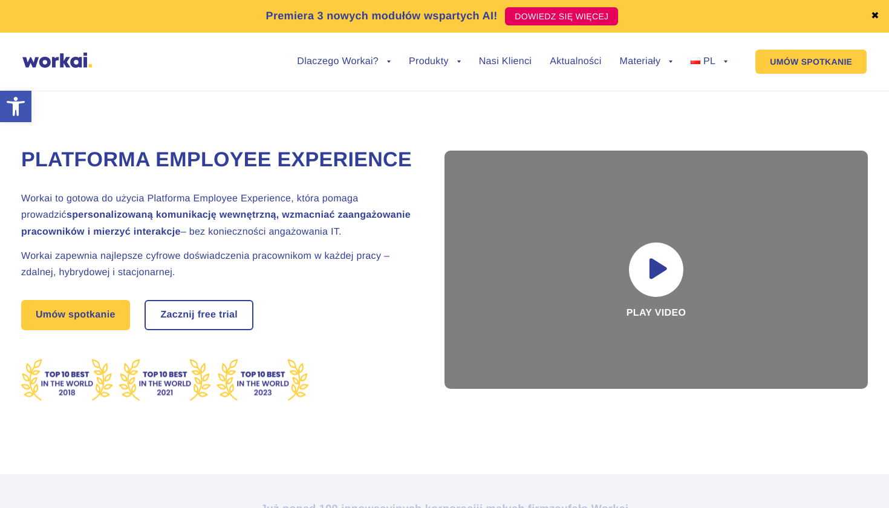  I want to click on p: Premiera 3 nowych modułów wspartych AI!, so click(382, 16).